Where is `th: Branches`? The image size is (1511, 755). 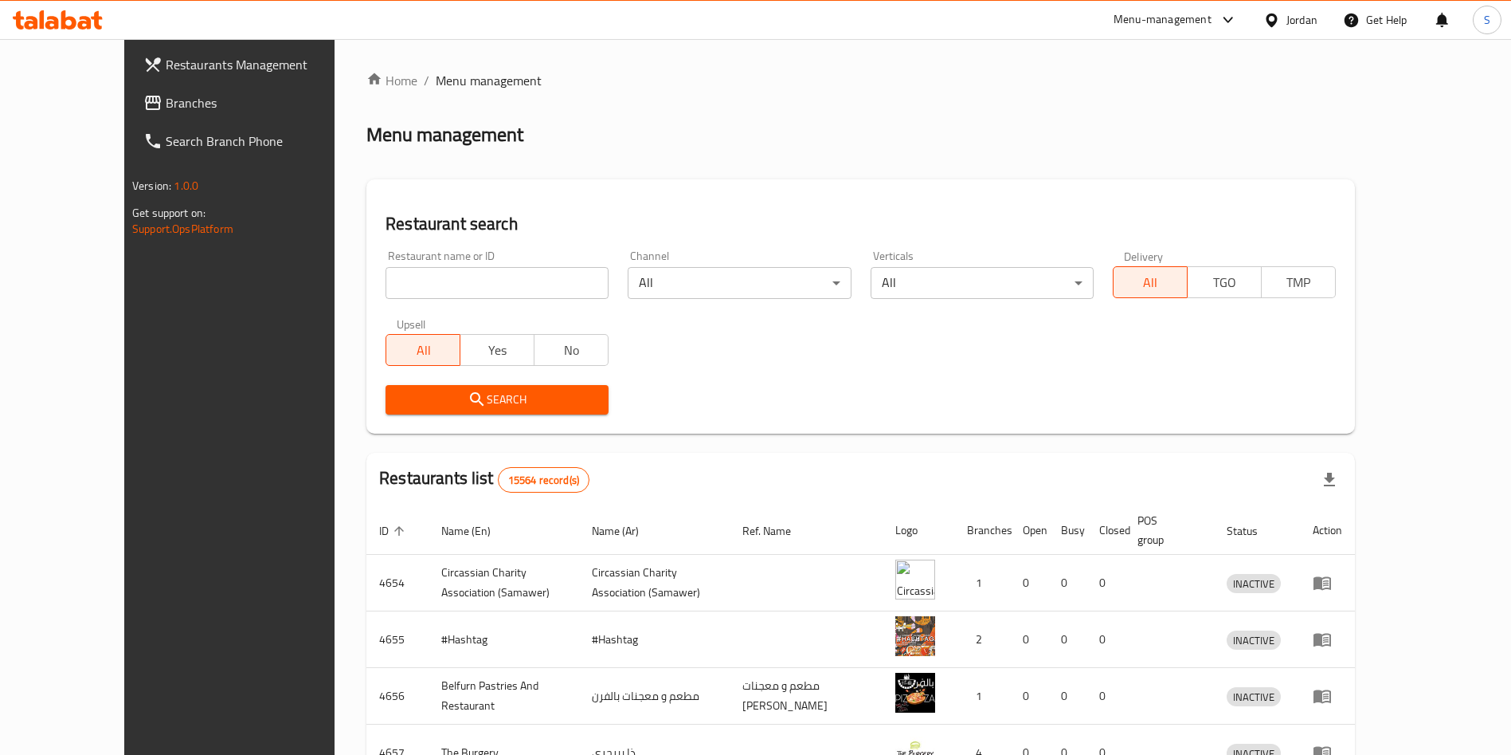
th: Branches is located at coordinates (982, 530).